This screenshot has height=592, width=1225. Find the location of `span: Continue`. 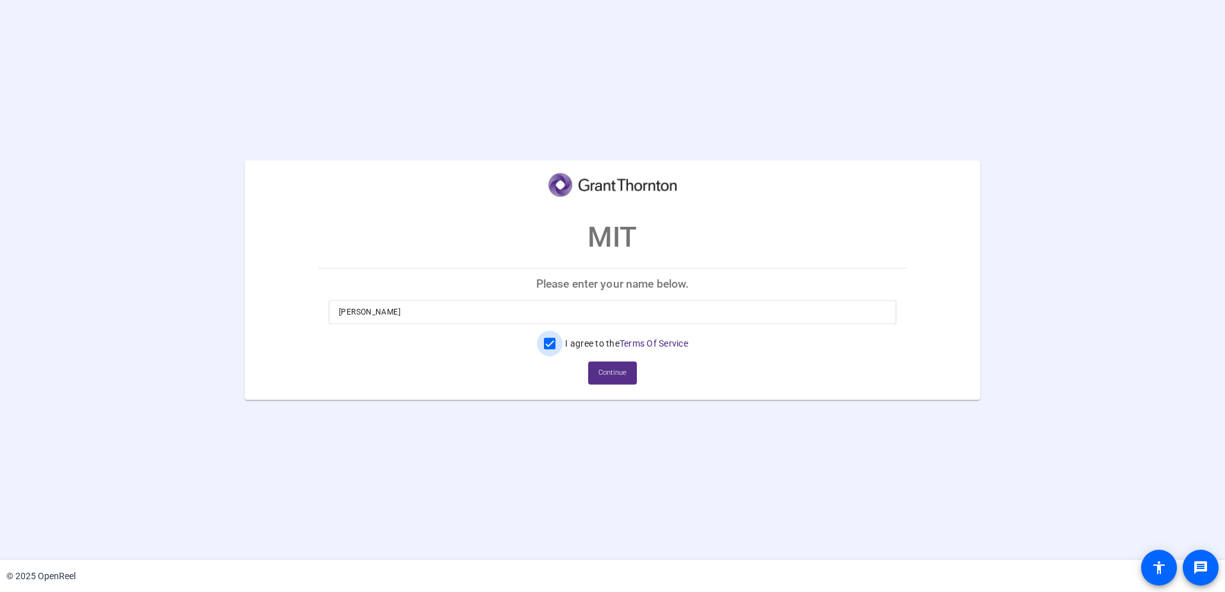

span: Continue is located at coordinates (612, 373).